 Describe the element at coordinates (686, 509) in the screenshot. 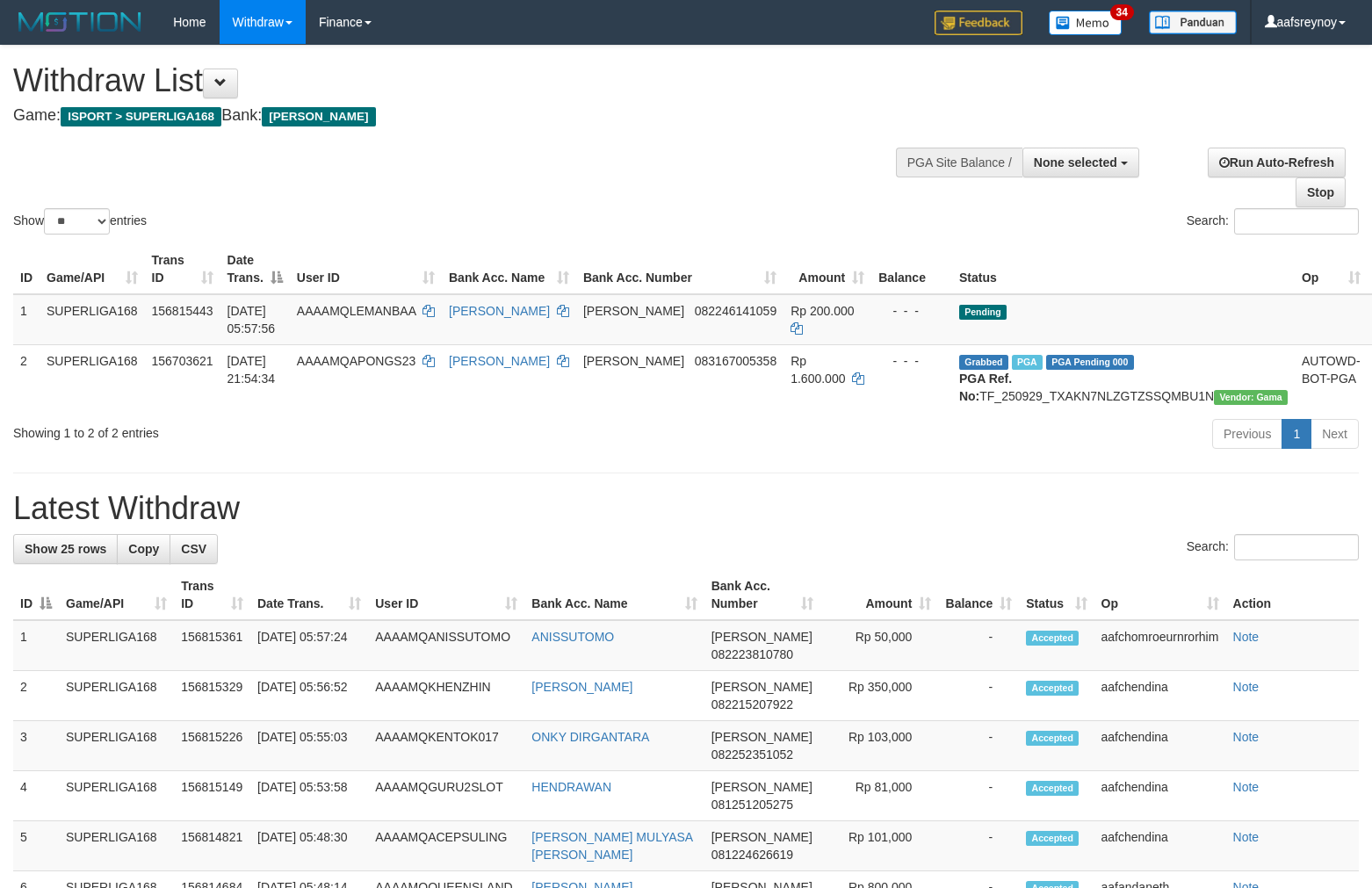

I see `h1: Latest Withdraw` at that location.